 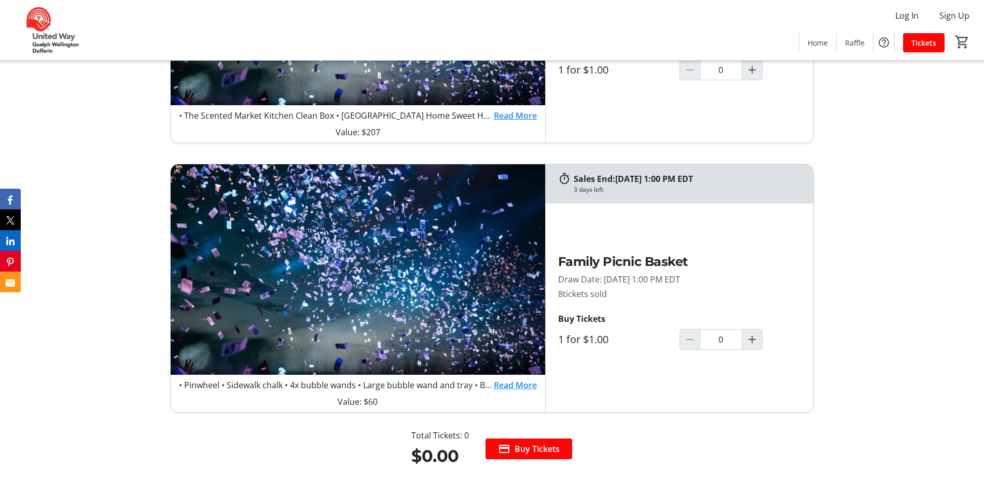 I want to click on span: Home, so click(x=817, y=43).